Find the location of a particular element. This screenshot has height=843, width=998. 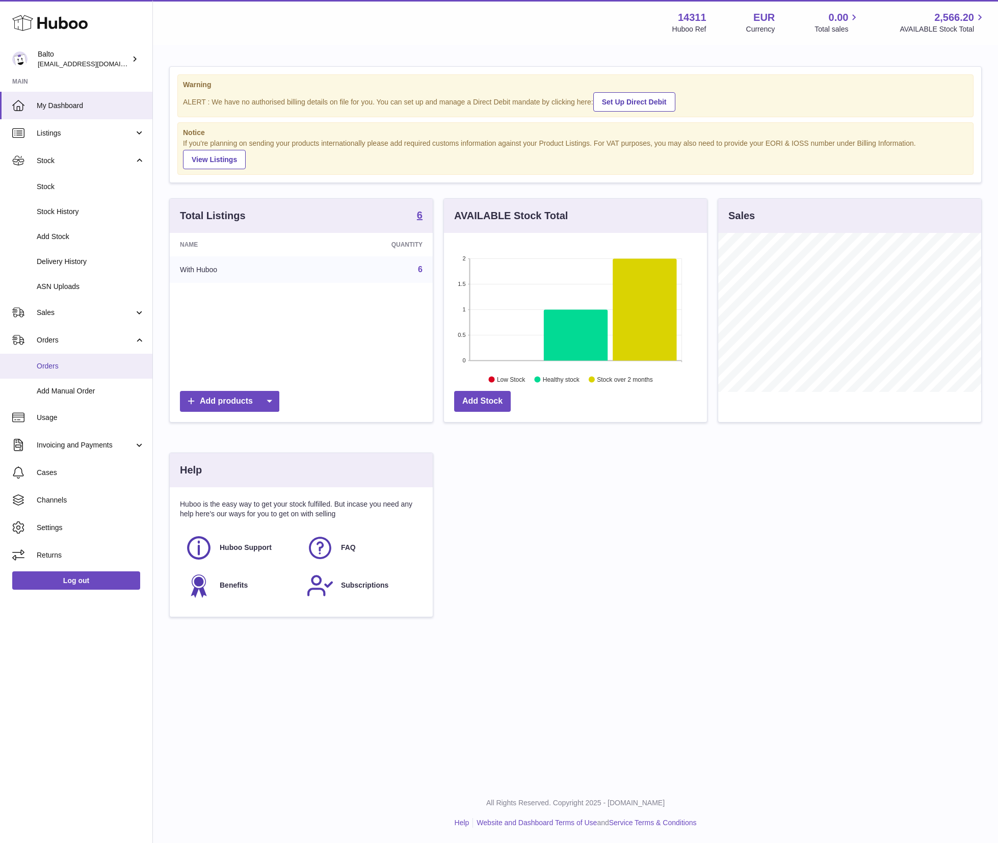

span: Channels is located at coordinates (91, 500).